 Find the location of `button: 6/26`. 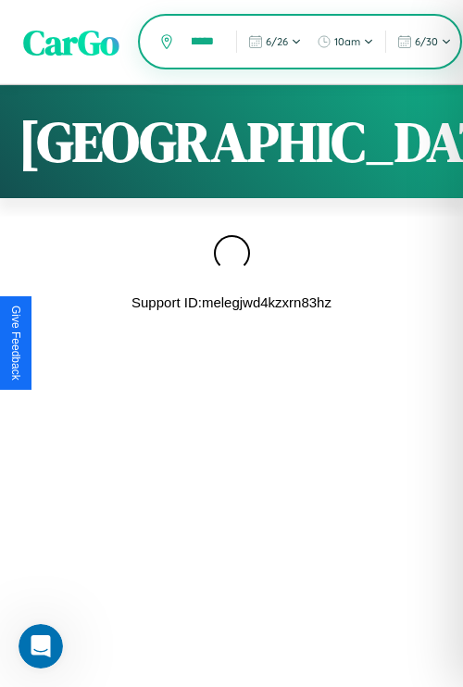

button: 6/26 is located at coordinates (275, 42).